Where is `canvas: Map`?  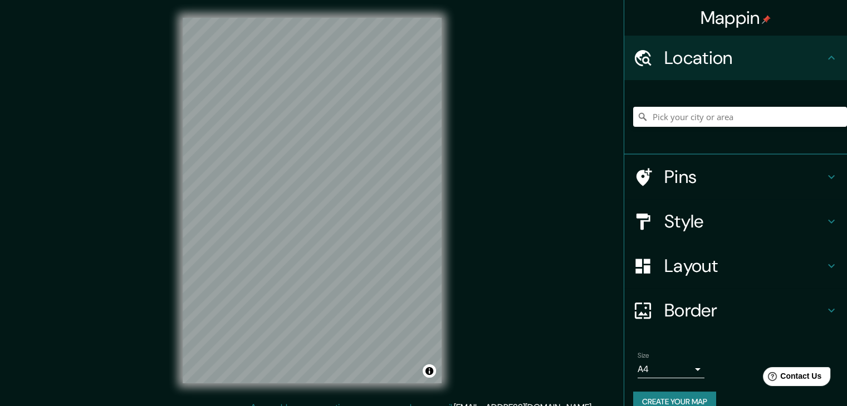
canvas: Map is located at coordinates (312, 200).